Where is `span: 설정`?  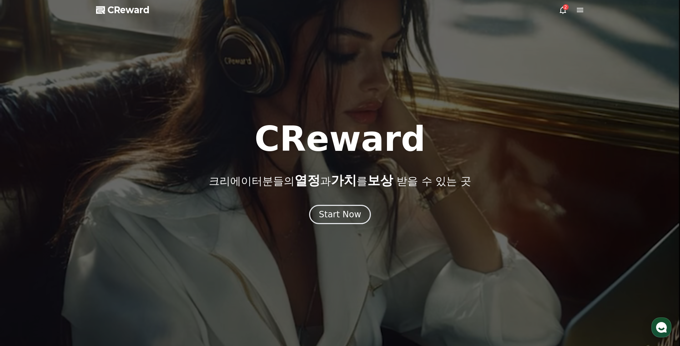
span: 설정 is located at coordinates (115, 240).